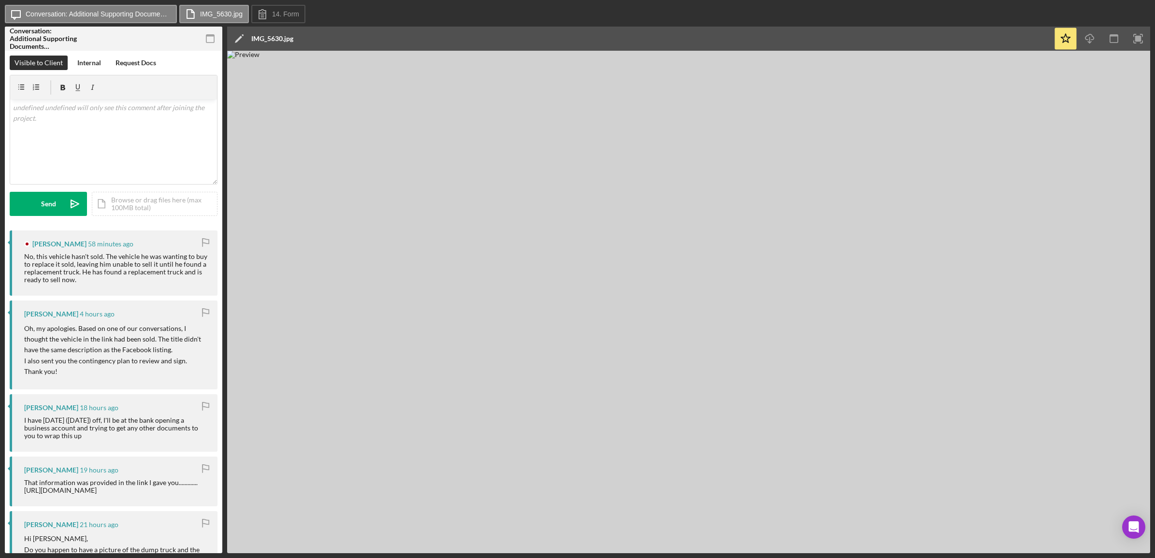  Describe the element at coordinates (89, 63) in the screenshot. I see `button: Internal` at that location.